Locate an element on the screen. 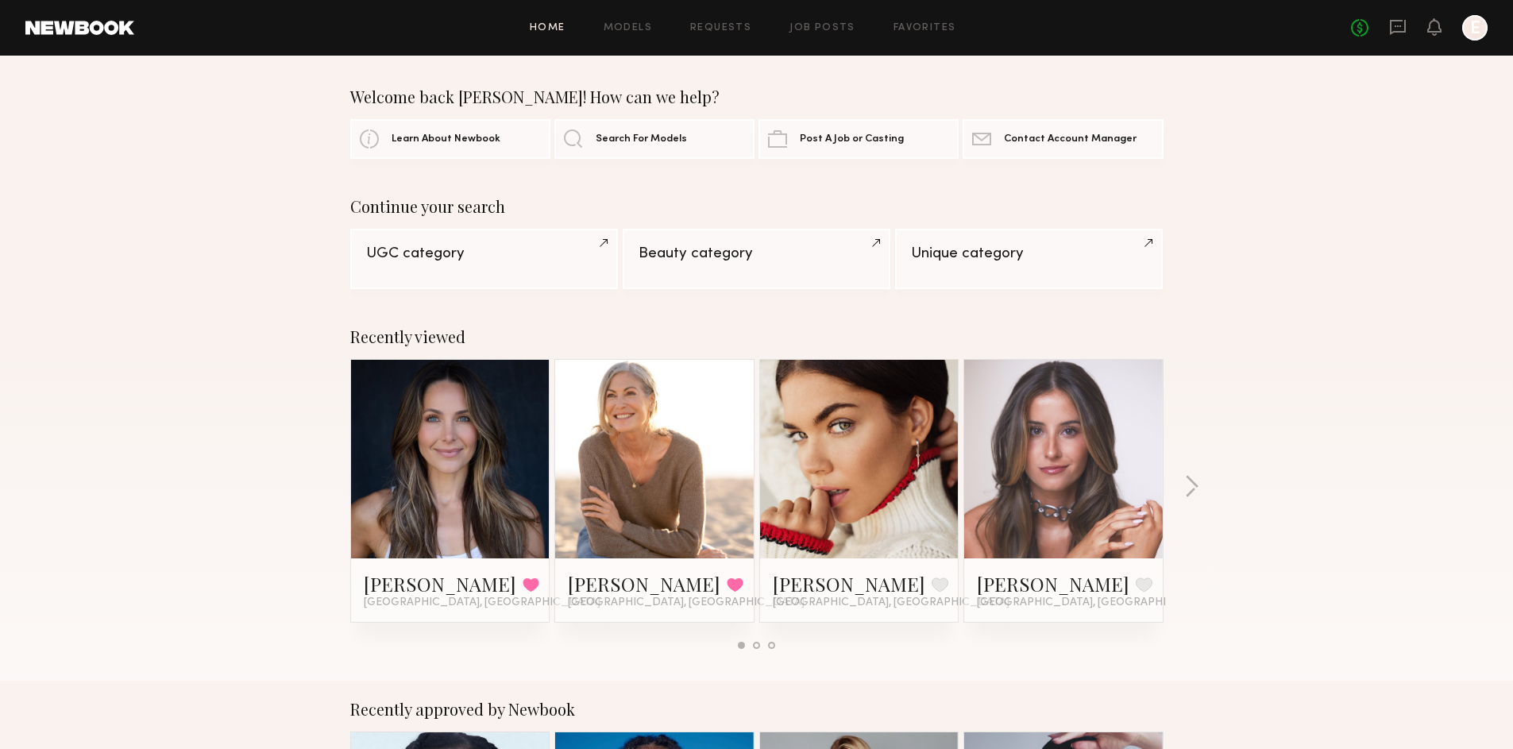 The width and height of the screenshot is (1513, 749). a: Home is located at coordinates (547, 28).